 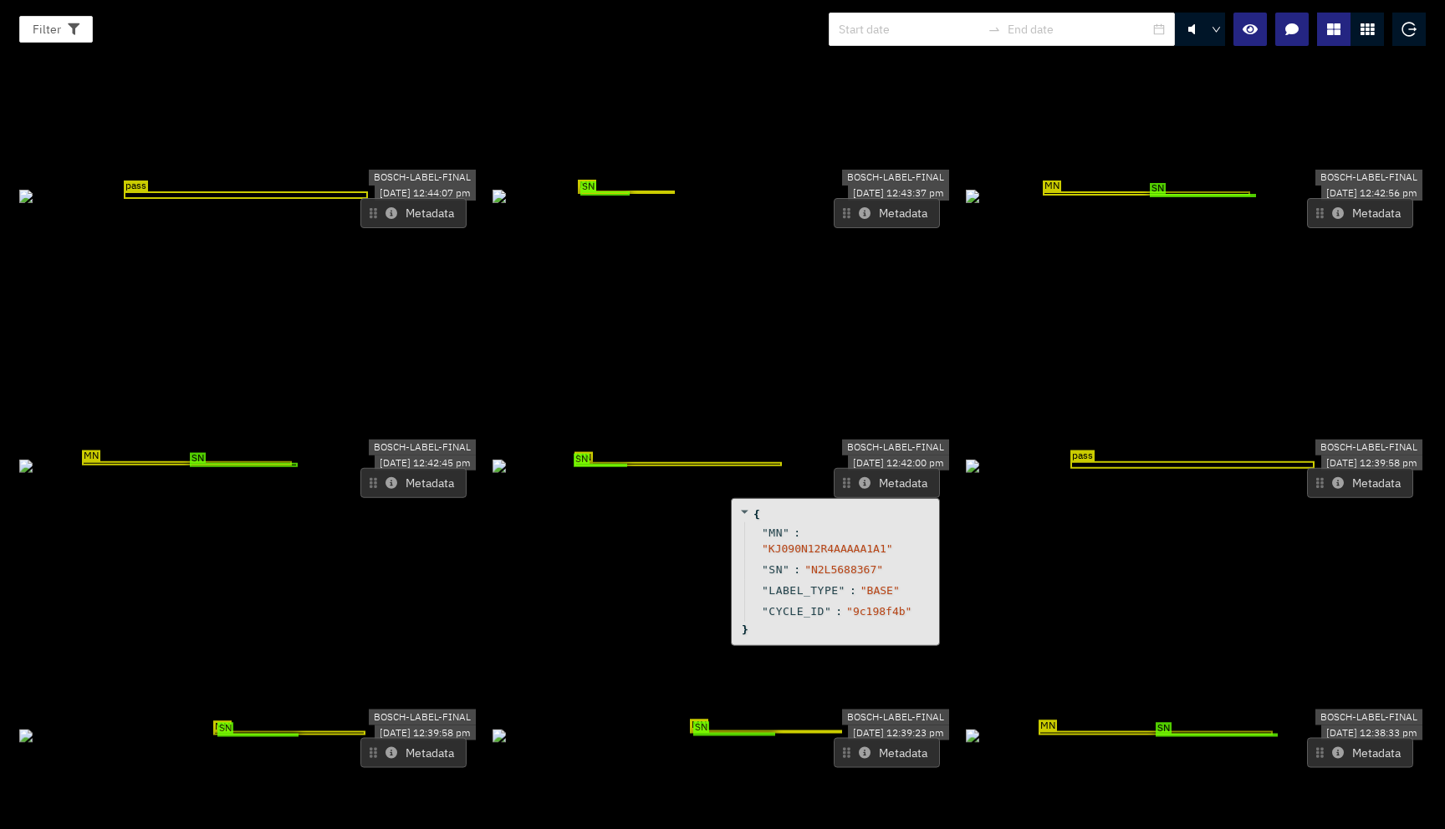 I want to click on span: down, so click(x=1216, y=30).